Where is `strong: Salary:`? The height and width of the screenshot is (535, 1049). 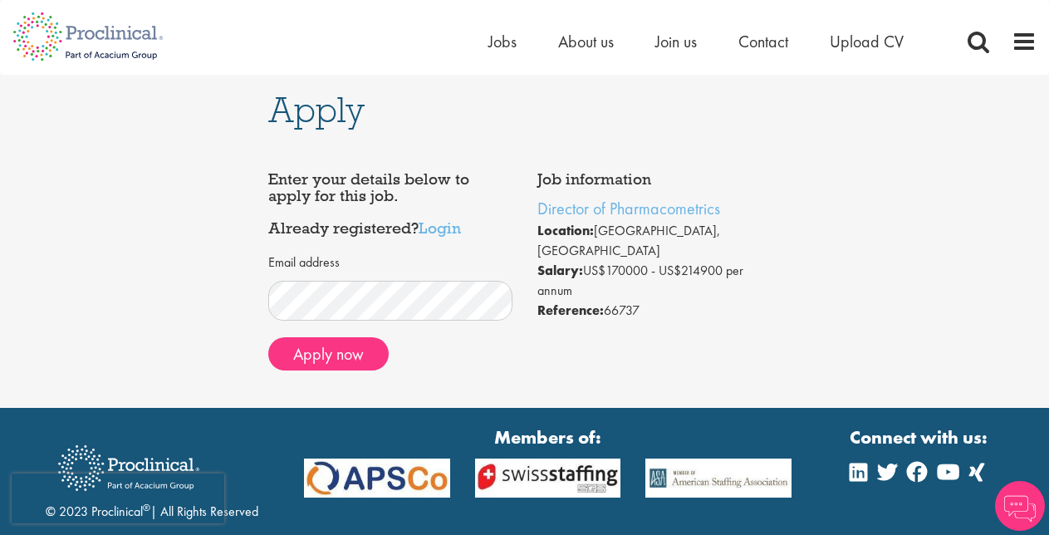
strong: Salary: is located at coordinates (560, 270).